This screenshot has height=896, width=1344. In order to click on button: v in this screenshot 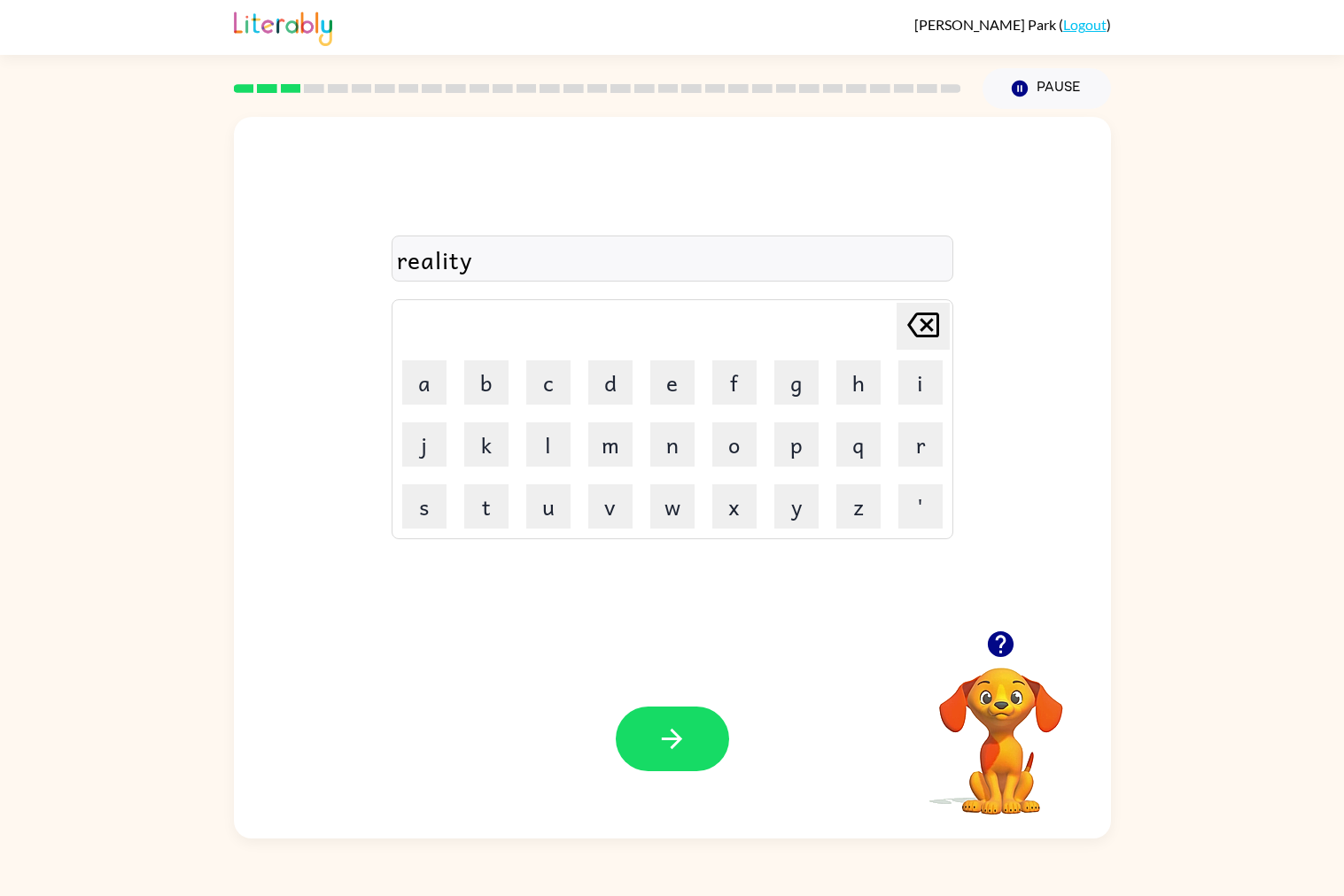, I will do `click(610, 507)`.